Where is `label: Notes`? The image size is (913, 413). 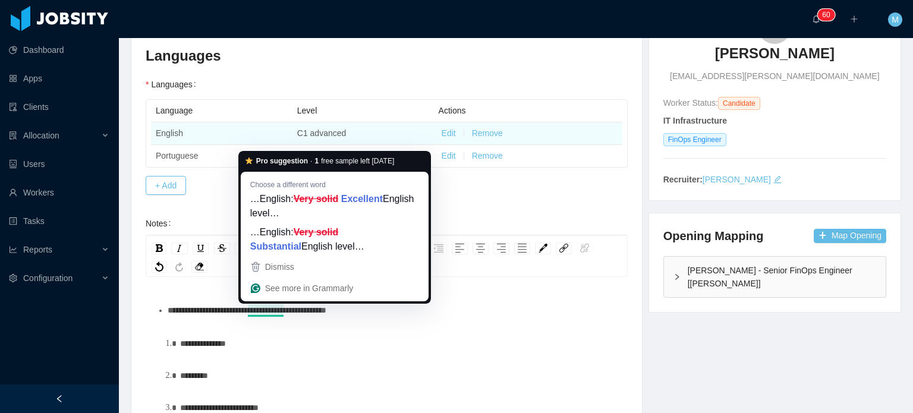 label: Notes is located at coordinates (161, 224).